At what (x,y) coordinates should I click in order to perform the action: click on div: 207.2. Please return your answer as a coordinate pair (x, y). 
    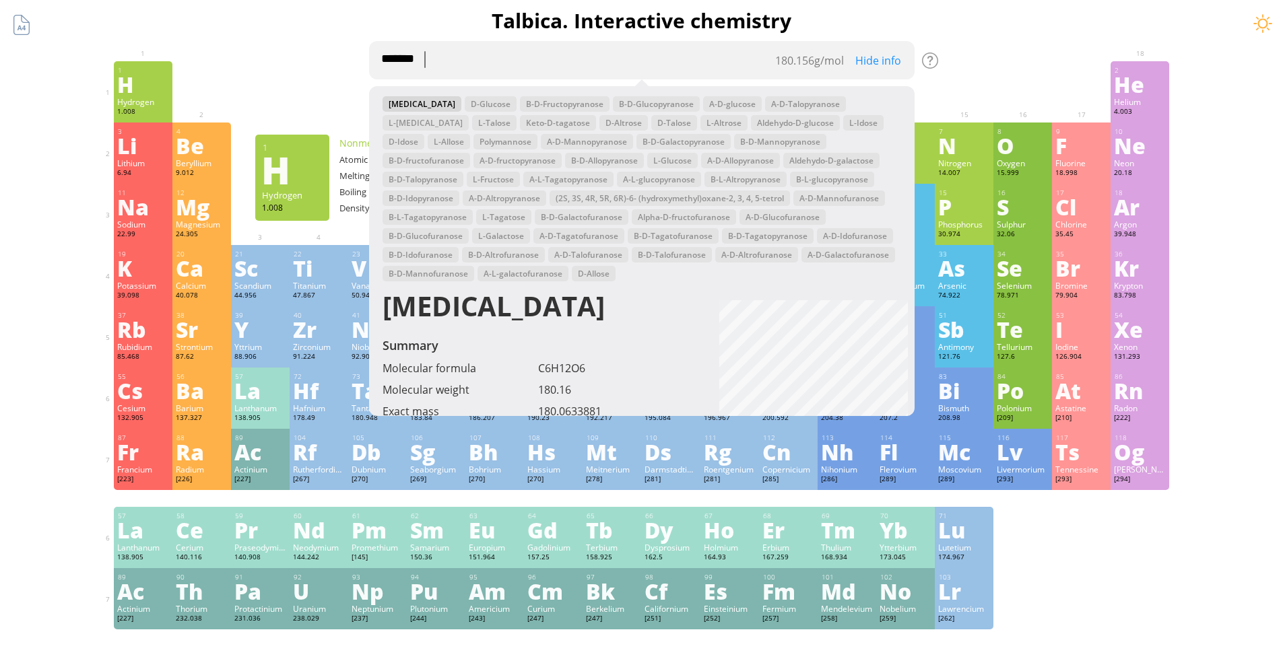
    Looking at the image, I should click on (905, 419).